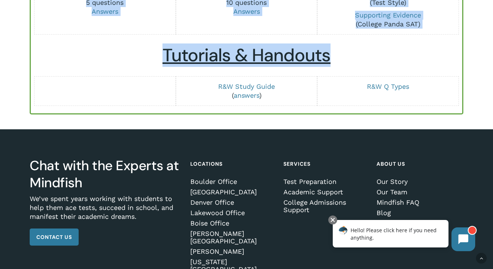 The image size is (493, 269). Describe the element at coordinates (388, 20) in the screenshot. I see `p: (College Panda SAT)` at that location.